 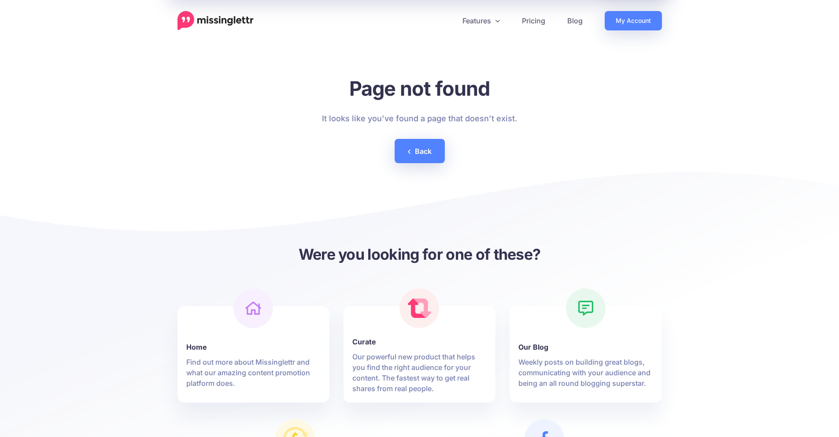 What do you see at coordinates (481, 21) in the screenshot?
I see `a: Features` at bounding box center [481, 21].